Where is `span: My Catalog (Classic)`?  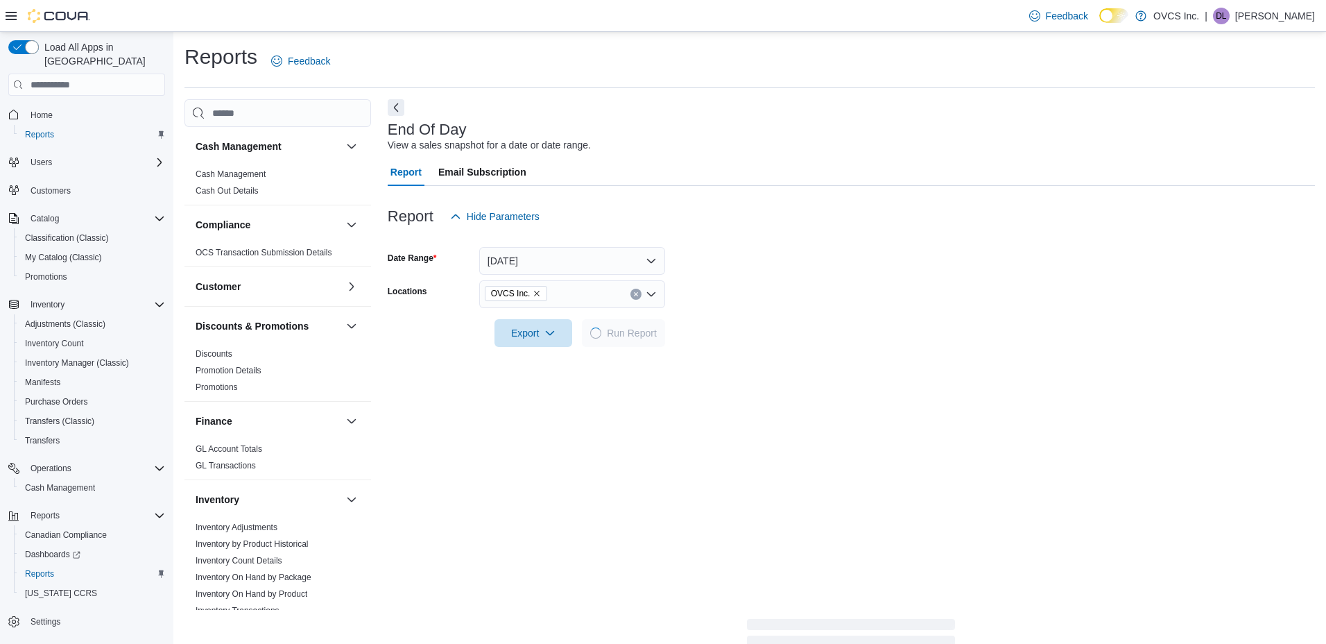
span: My Catalog (Classic) is located at coordinates (92, 257).